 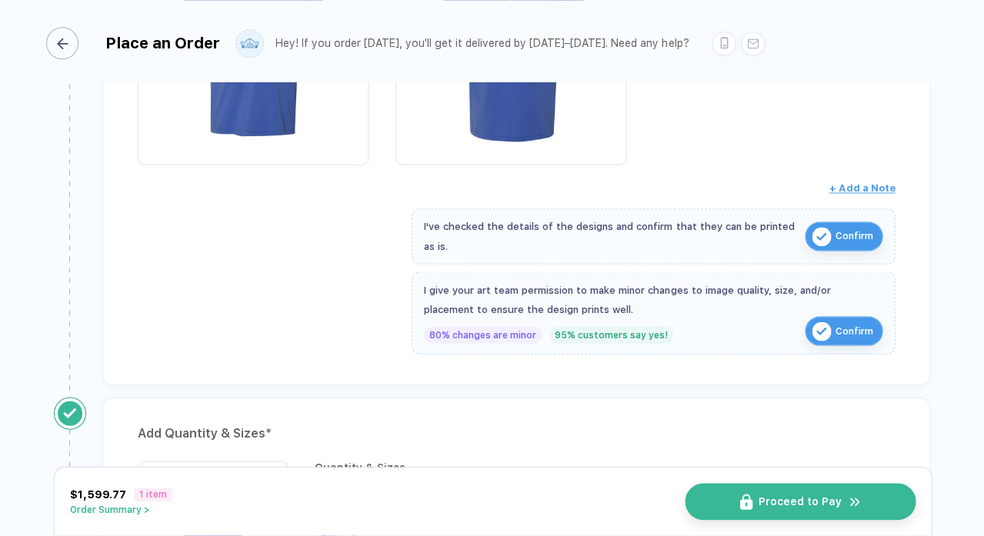 What do you see at coordinates (800, 501) in the screenshot?
I see `button: iconProceed to Payicon` at bounding box center [800, 501].